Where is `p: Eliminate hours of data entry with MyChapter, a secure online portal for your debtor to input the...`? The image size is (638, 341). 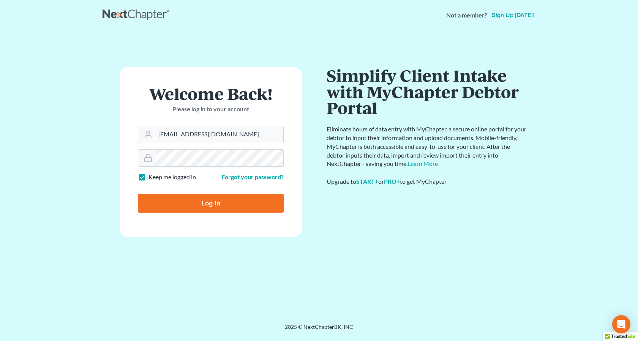 p: Eliminate hours of data entry with MyChapter, a secure online portal for your debtor to input the... is located at coordinates (427, 147).